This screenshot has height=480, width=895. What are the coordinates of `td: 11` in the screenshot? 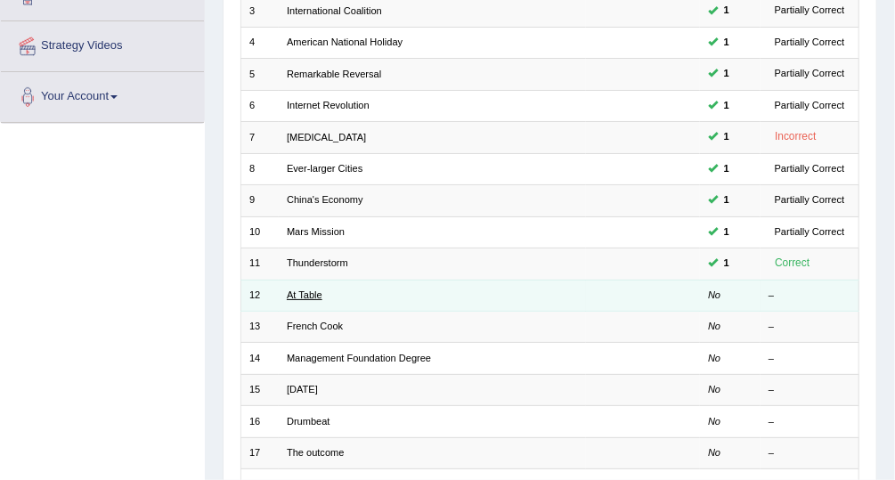 It's located at (259, 264).